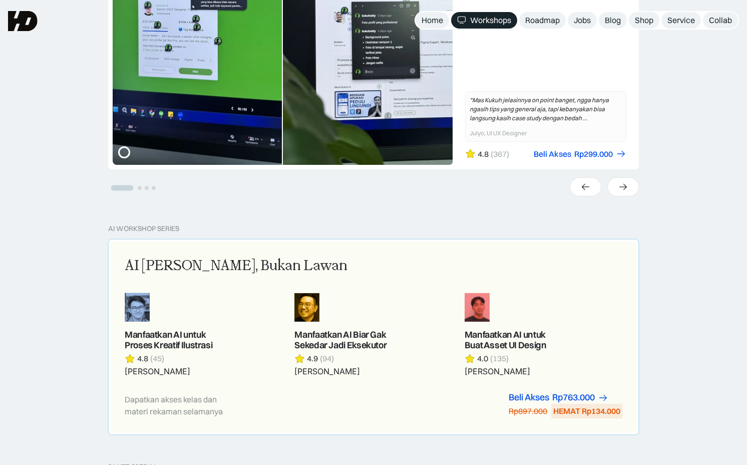 The height and width of the screenshot is (465, 747). What do you see at coordinates (681, 20) in the screenshot?
I see `a: Service` at bounding box center [681, 20].